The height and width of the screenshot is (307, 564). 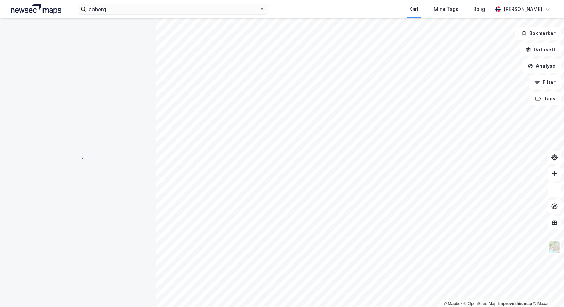 What do you see at coordinates (453, 304) in the screenshot?
I see `a: Mapbox` at bounding box center [453, 304].